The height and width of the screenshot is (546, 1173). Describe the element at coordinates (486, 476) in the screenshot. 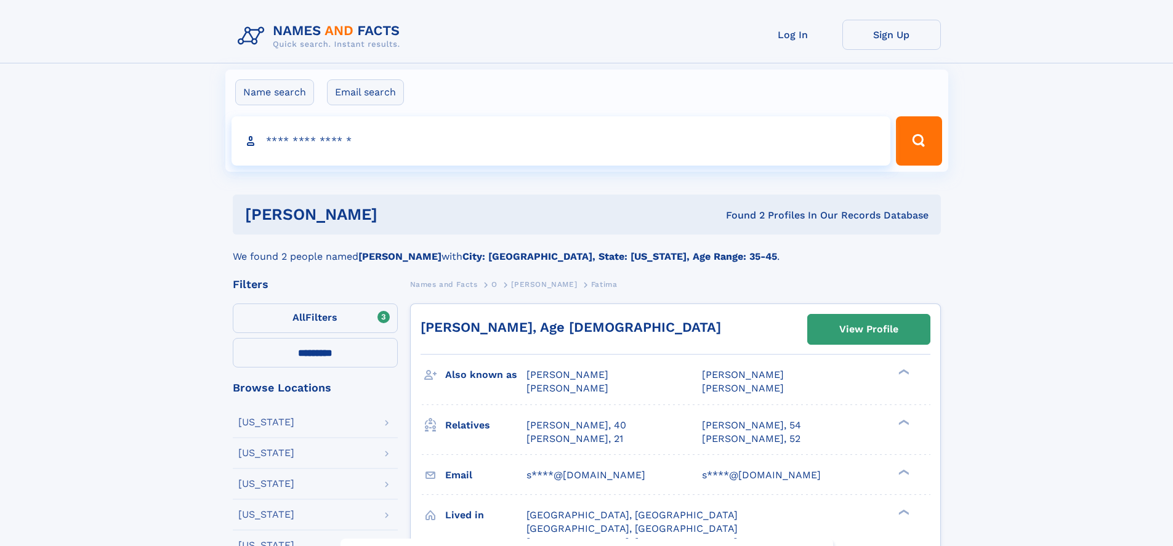

I see `h3: Email` at that location.